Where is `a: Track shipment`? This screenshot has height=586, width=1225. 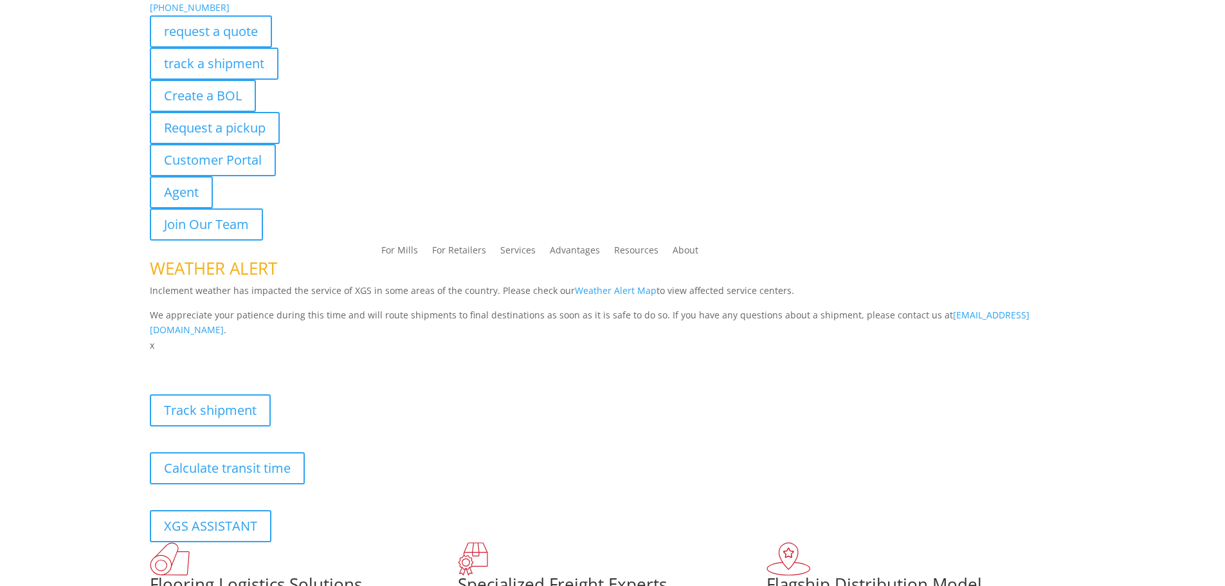 a: Track shipment is located at coordinates (210, 410).